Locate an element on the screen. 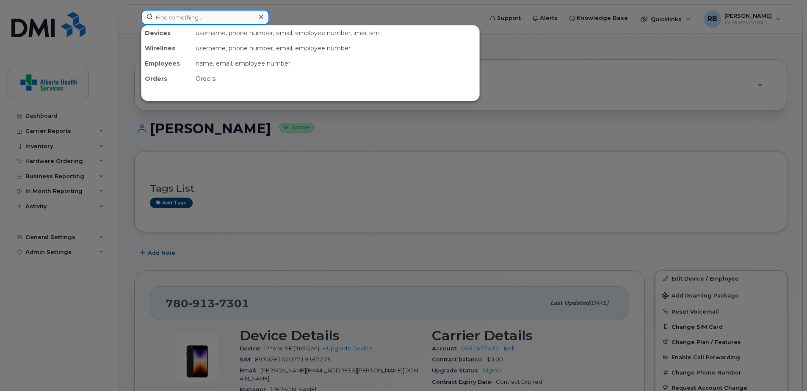 Image resolution: width=807 pixels, height=391 pixels. div: Devices is located at coordinates (167, 33).